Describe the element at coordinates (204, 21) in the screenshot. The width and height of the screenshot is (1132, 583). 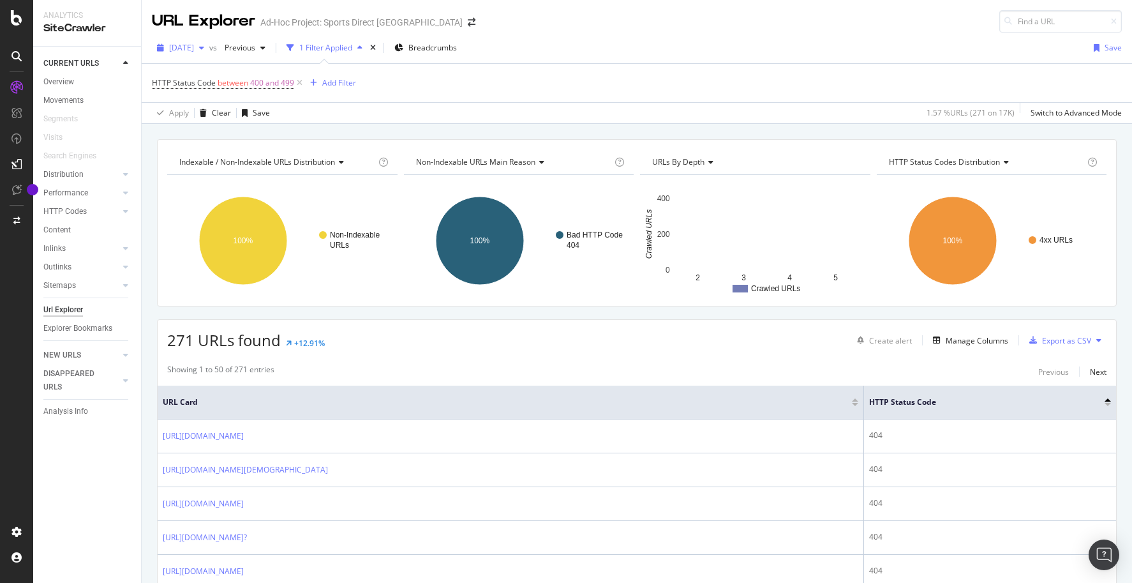
I see `div: URL Explorer` at that location.